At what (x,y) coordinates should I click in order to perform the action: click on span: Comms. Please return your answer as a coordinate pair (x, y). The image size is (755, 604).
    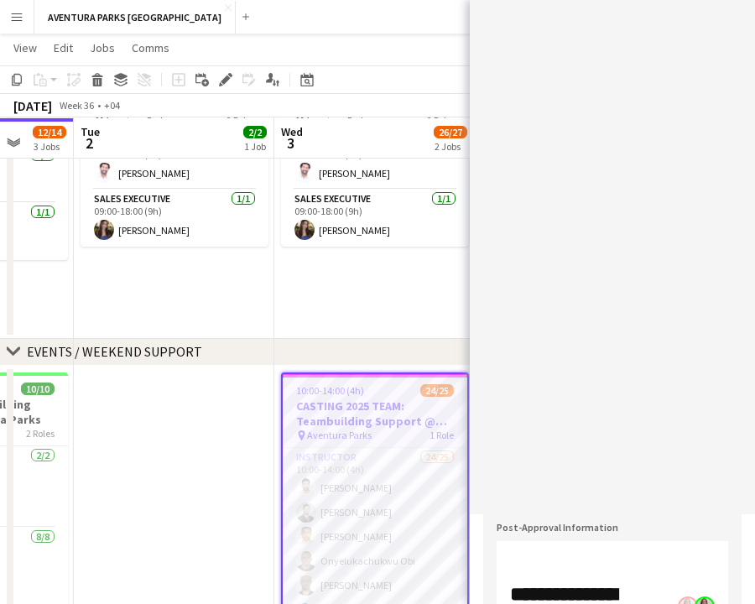
    Looking at the image, I should click on (150, 48).